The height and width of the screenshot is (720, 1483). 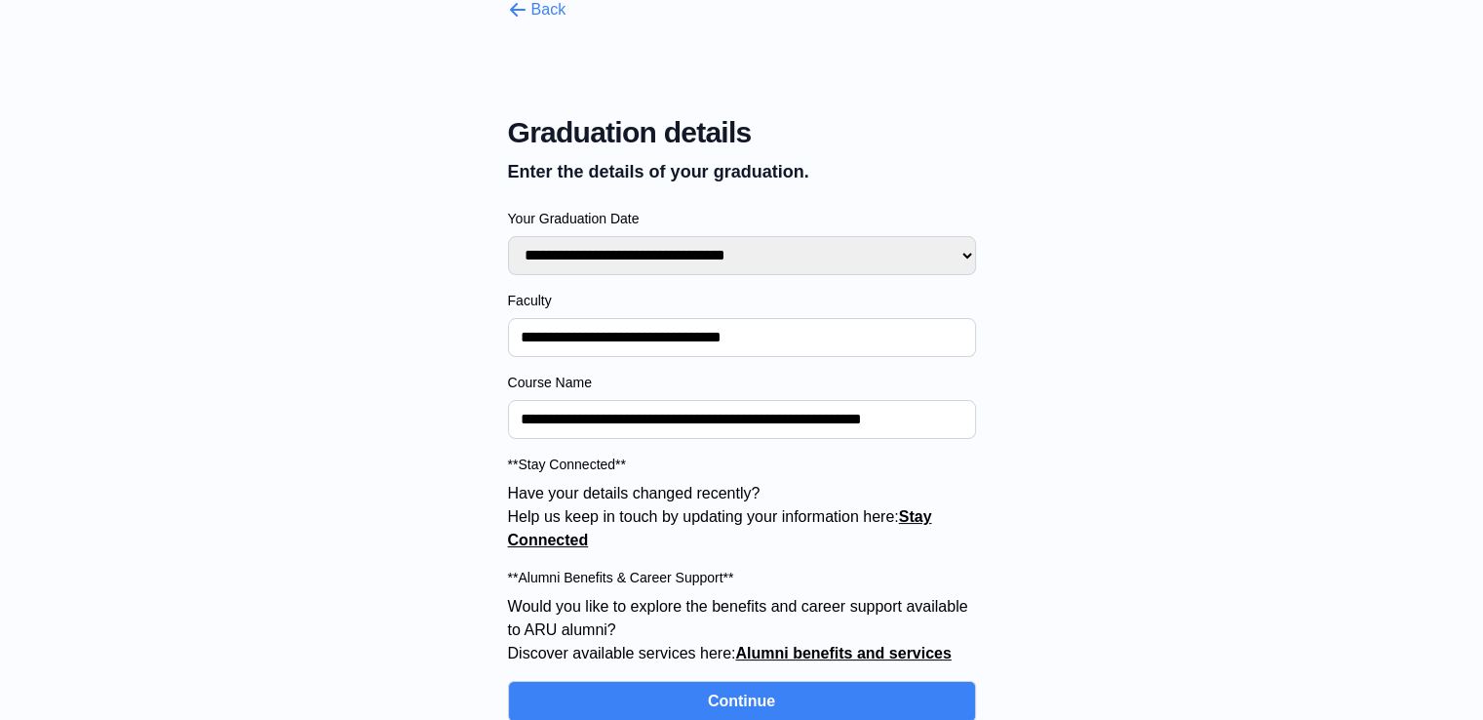 I want to click on label: Course Name, so click(x=742, y=382).